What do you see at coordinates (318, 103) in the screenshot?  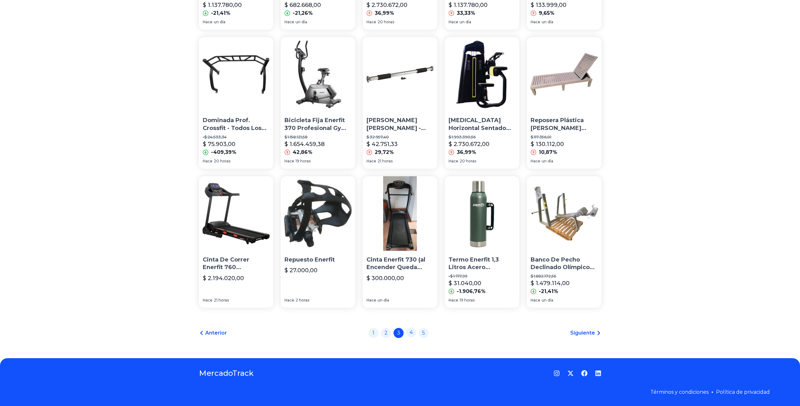 I see `a: Bicicleta Fija Enerfit 370 Profesional Gym MagneticaBicicleta Fija Enerfit 370 Profesional Gym Ma...` at bounding box center [318, 103].